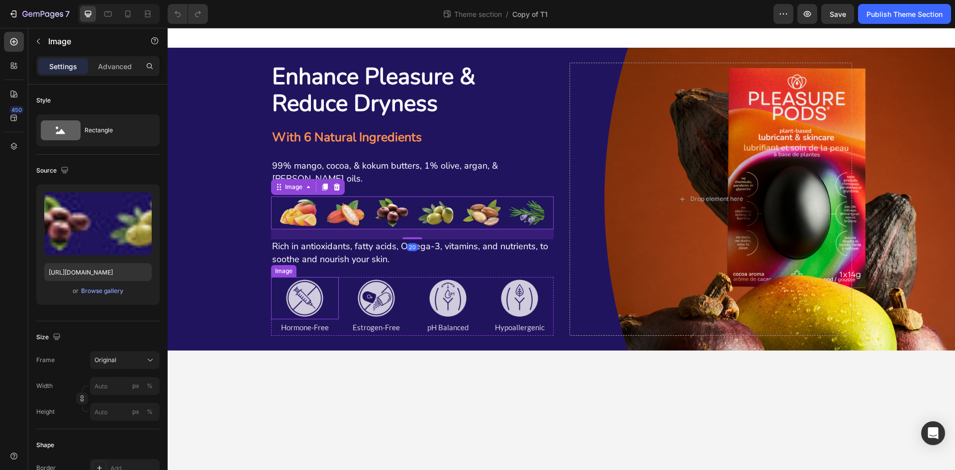 The height and width of the screenshot is (470, 955). Describe the element at coordinates (242, 225) in the screenshot. I see `span: Rich in antioxidants, fatty acids, Omega-3, vitamins, and nutrients, to soothe and nourish your s...` at that location.